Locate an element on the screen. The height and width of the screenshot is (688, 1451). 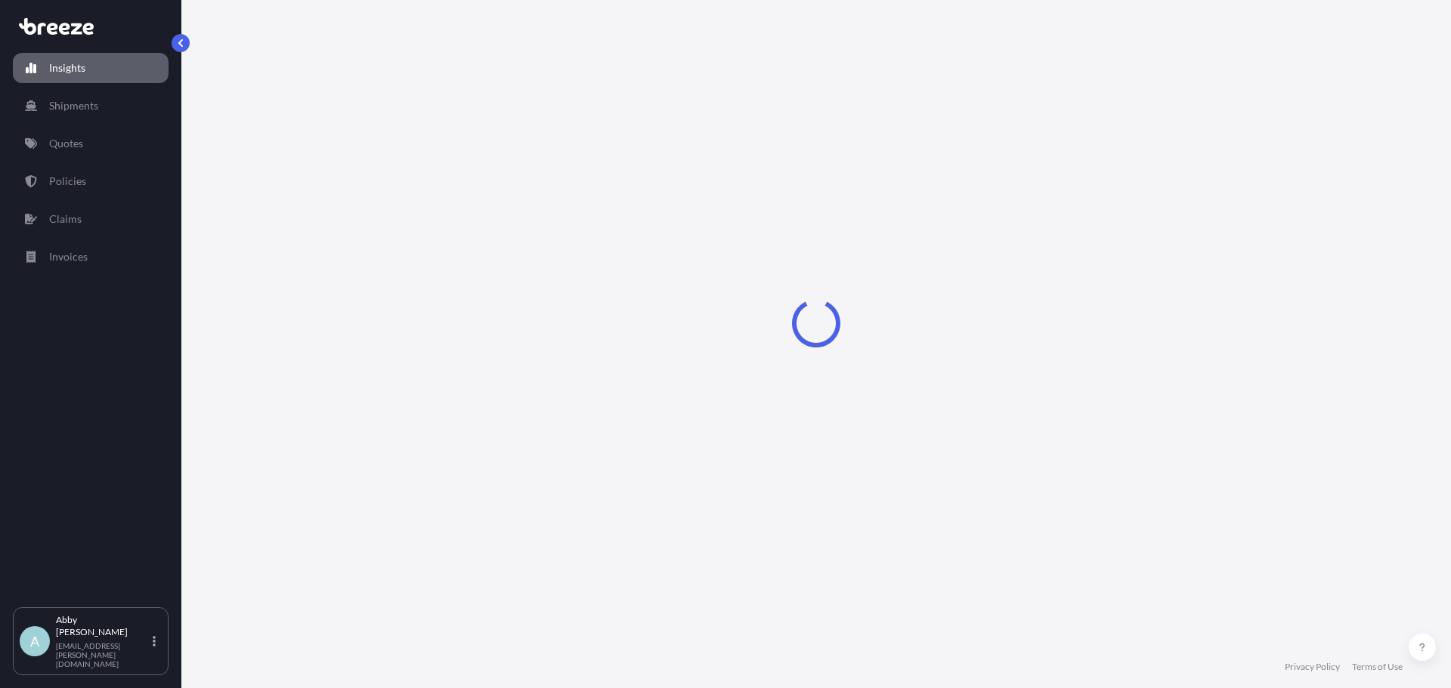
a: Shipments is located at coordinates (91, 106).